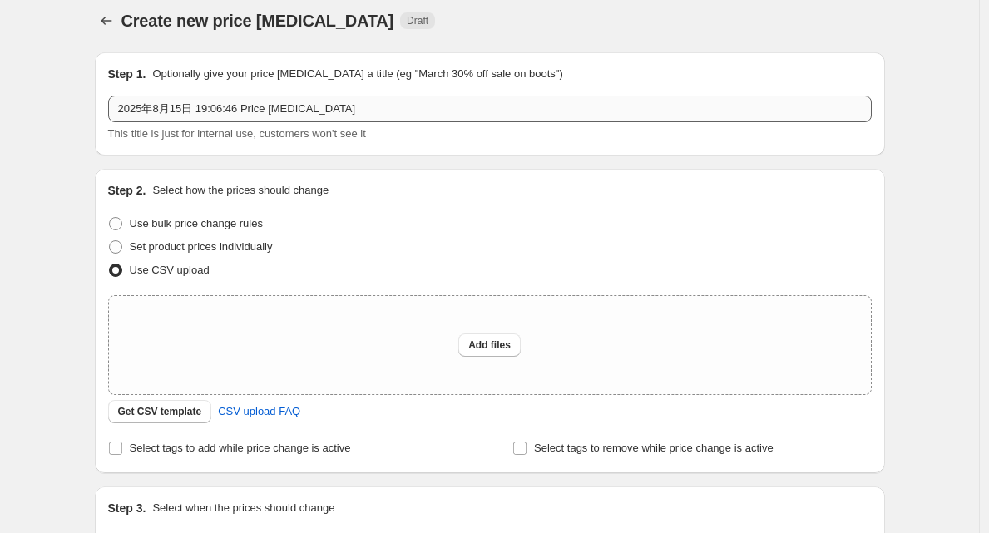 The image size is (989, 533). Describe the element at coordinates (127, 74) in the screenshot. I see `h2: Step 1.` at that location.